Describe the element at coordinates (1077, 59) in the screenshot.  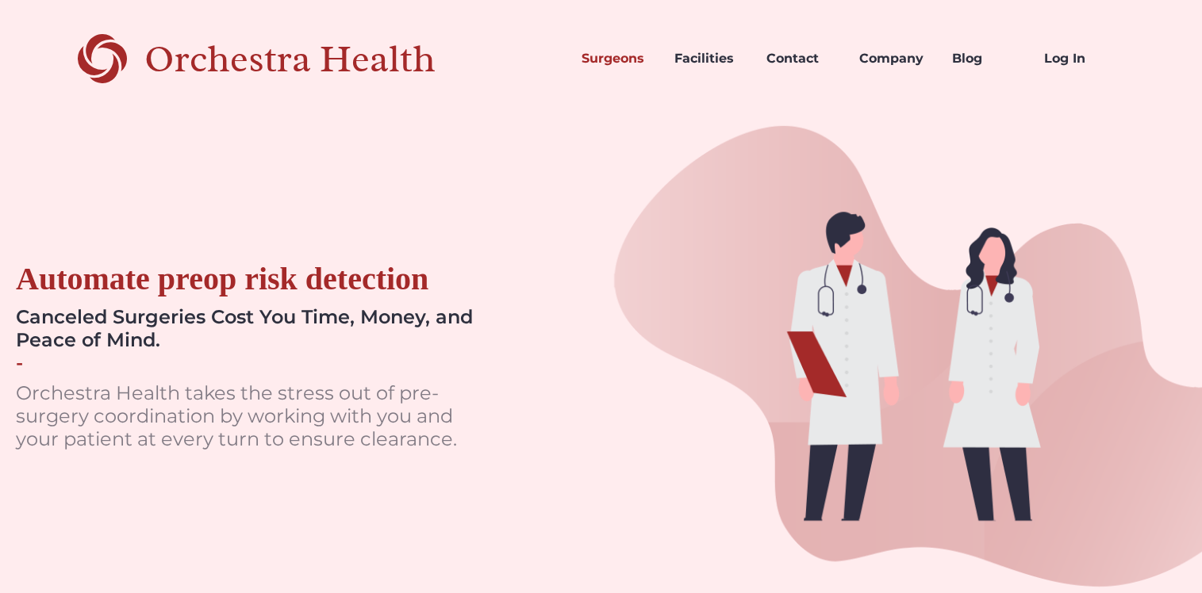
I see `a: Log In` at that location.